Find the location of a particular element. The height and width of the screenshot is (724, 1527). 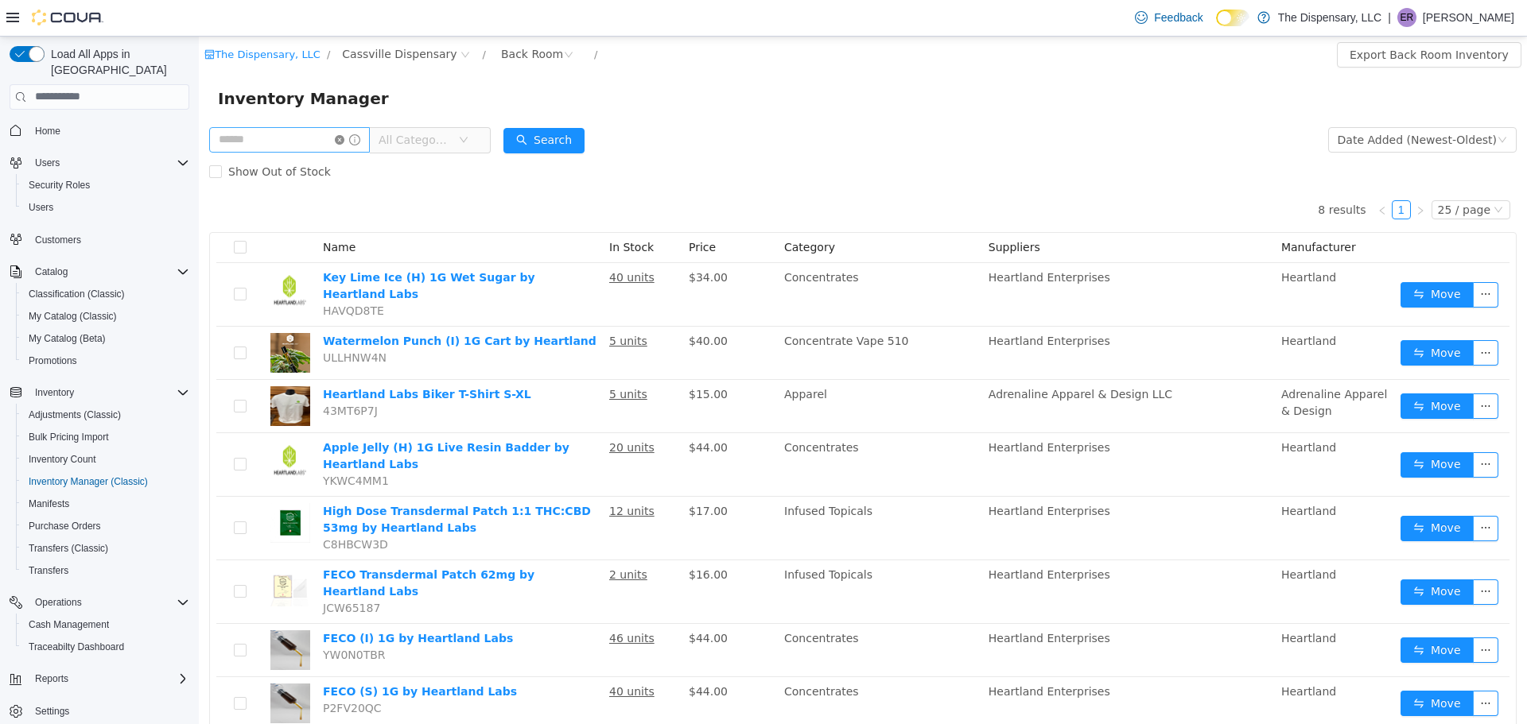

span: Heartland Enterprises is located at coordinates (850, 241).